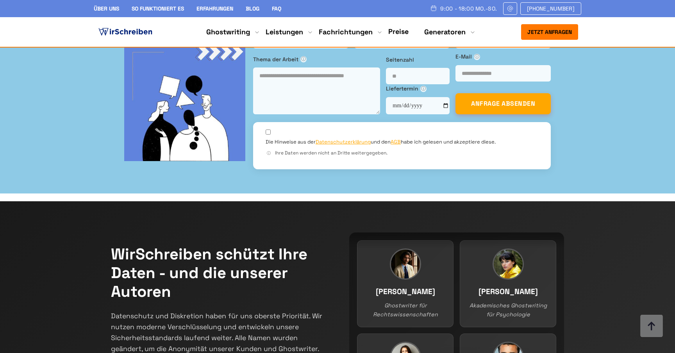 The image size is (675, 353). I want to click on button: Jetzt anfragen, so click(550, 32).